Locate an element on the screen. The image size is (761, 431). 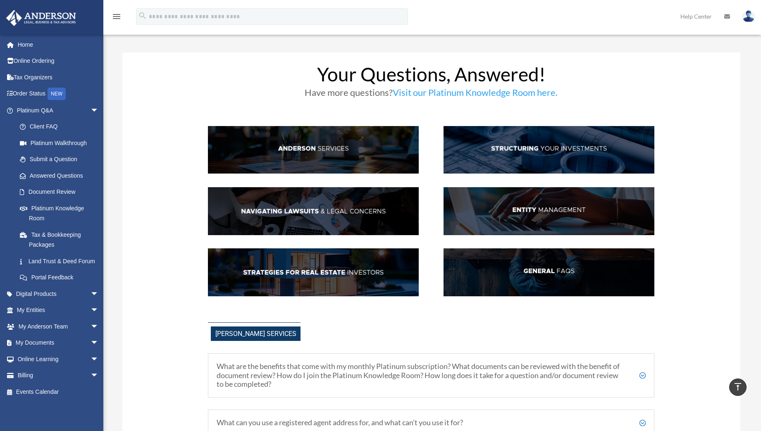
a: menu is located at coordinates (117, 18).